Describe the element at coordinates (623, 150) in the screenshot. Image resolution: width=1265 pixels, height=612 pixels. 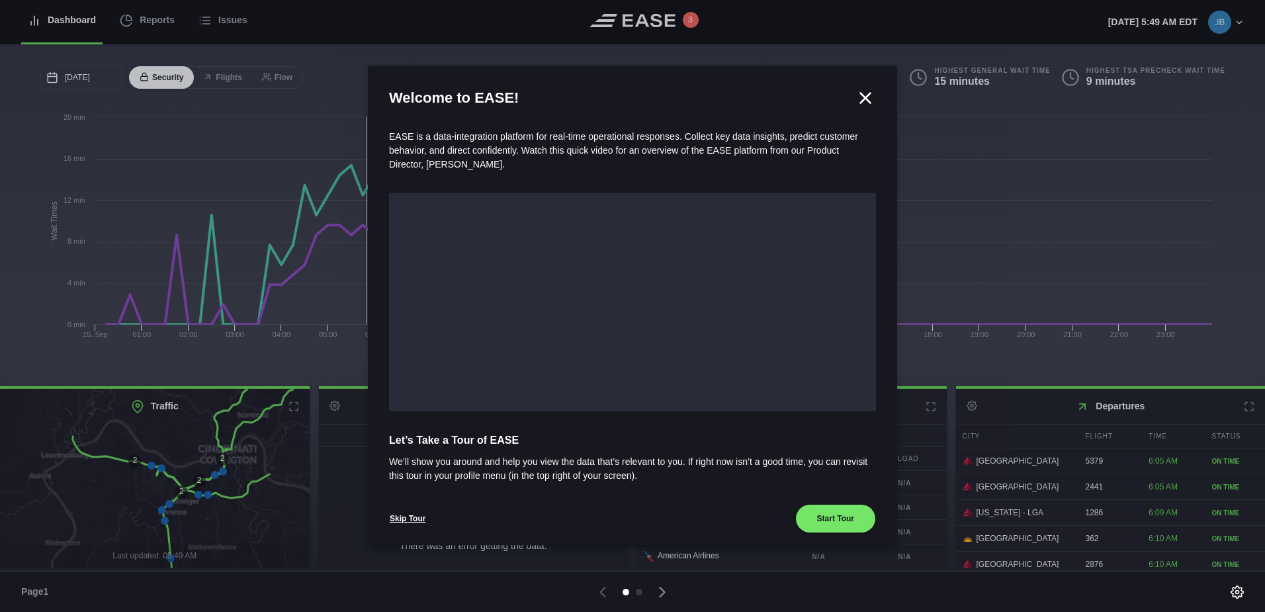
I see `span: EASE is a data-integration platform for real-time operational responses. Collect key data insight...` at that location.